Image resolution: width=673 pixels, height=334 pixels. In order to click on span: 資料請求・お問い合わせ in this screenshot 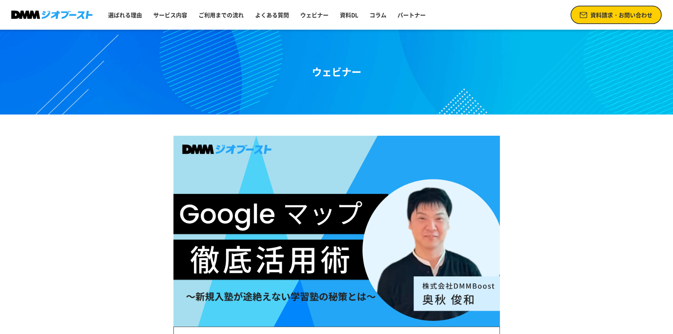, I will do `click(622, 15)`.